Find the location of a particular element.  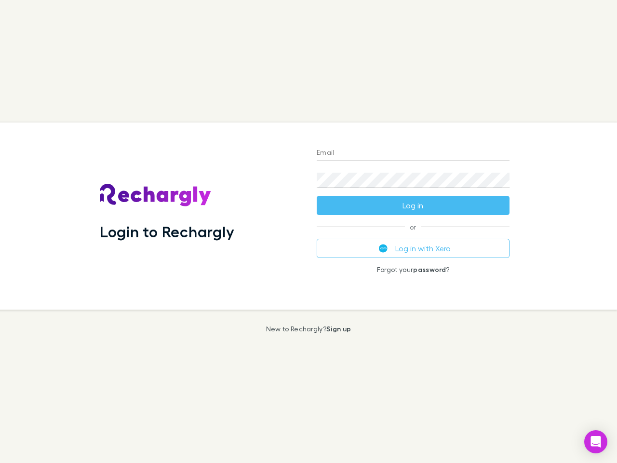

img: Rechargly's Logo is located at coordinates (156, 195).